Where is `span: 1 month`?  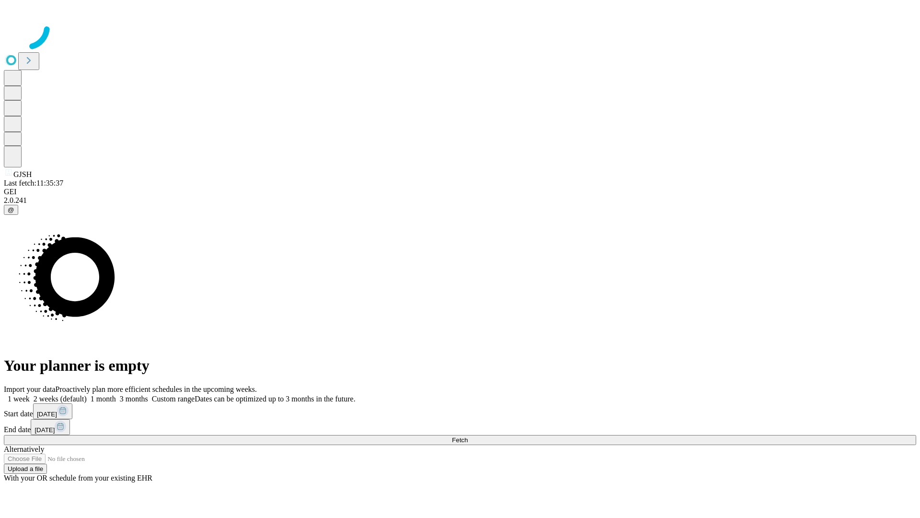 span: 1 month is located at coordinates (103, 398).